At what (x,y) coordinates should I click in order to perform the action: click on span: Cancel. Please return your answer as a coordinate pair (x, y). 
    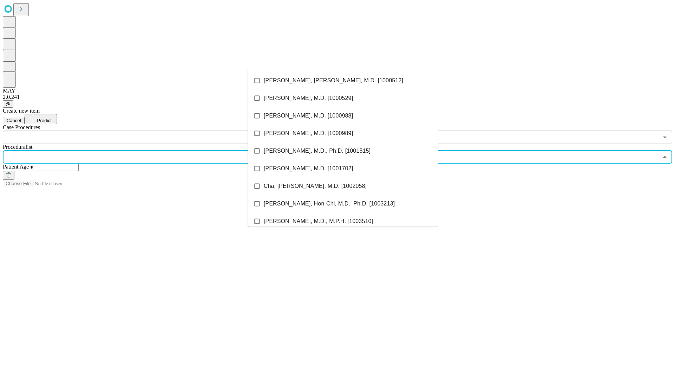
    Looking at the image, I should click on (14, 120).